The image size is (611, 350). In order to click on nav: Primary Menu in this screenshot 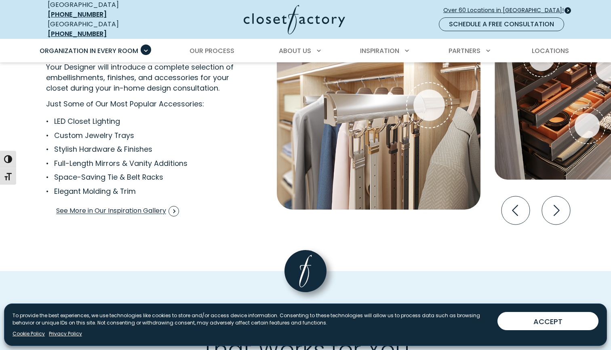, I will do `click(306, 51)`.